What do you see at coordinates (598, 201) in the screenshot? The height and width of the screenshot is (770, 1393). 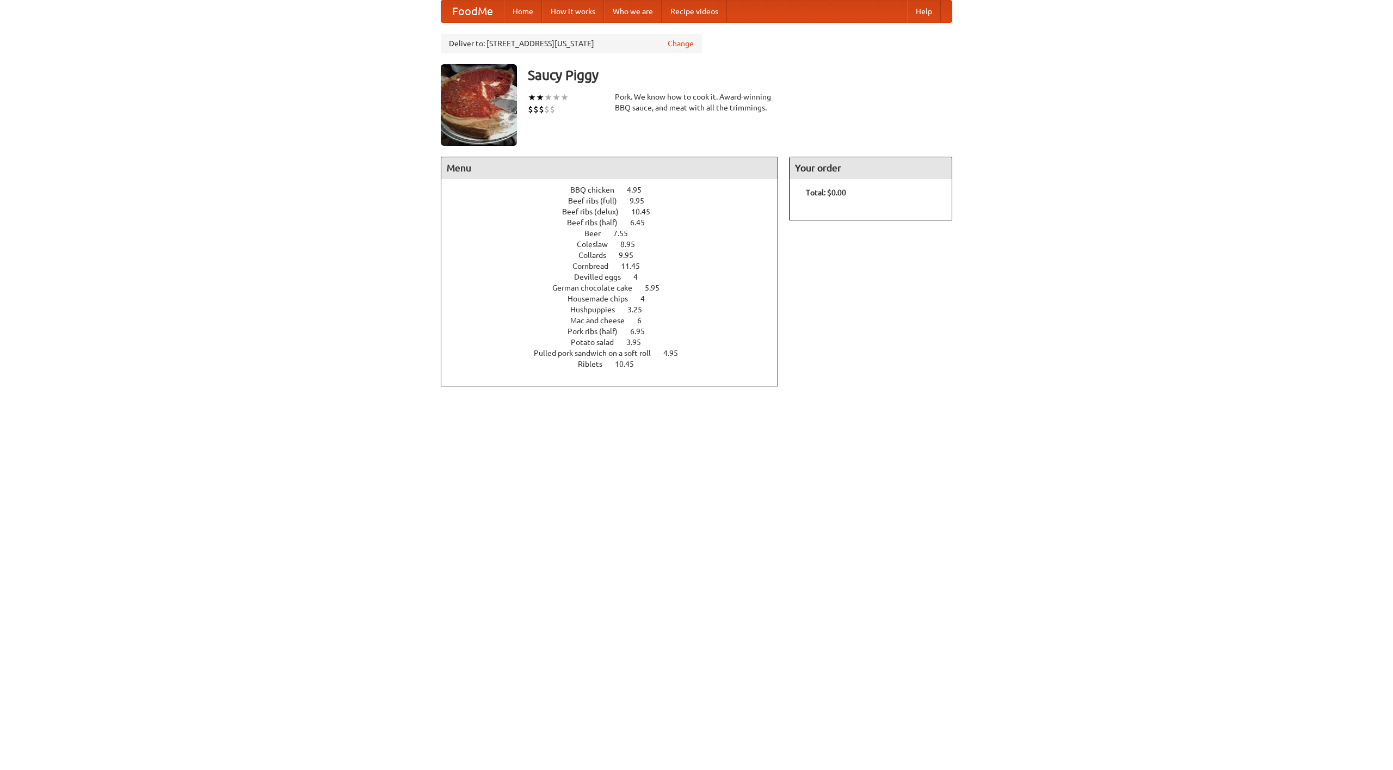 I see `span: Beef ribs (full)` at bounding box center [598, 201].